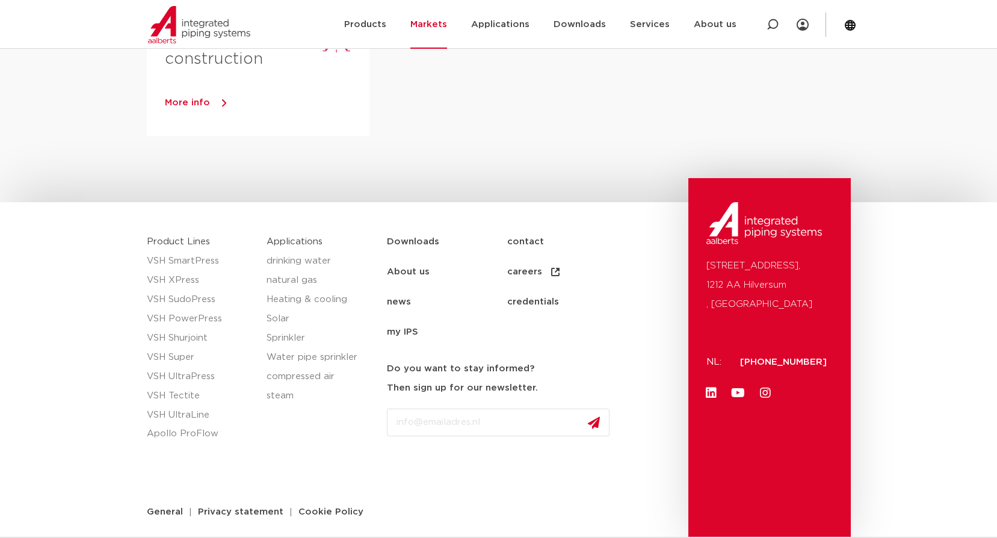 Image resolution: width=997 pixels, height=538 pixels. Describe the element at coordinates (214, 48) in the screenshot. I see `a: Tunnel construction` at that location.